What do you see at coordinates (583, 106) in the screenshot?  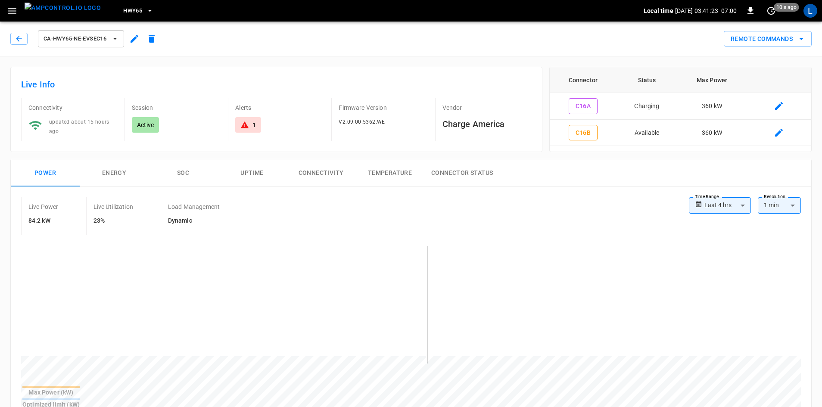 I see `button: C16A` at bounding box center [583, 106].